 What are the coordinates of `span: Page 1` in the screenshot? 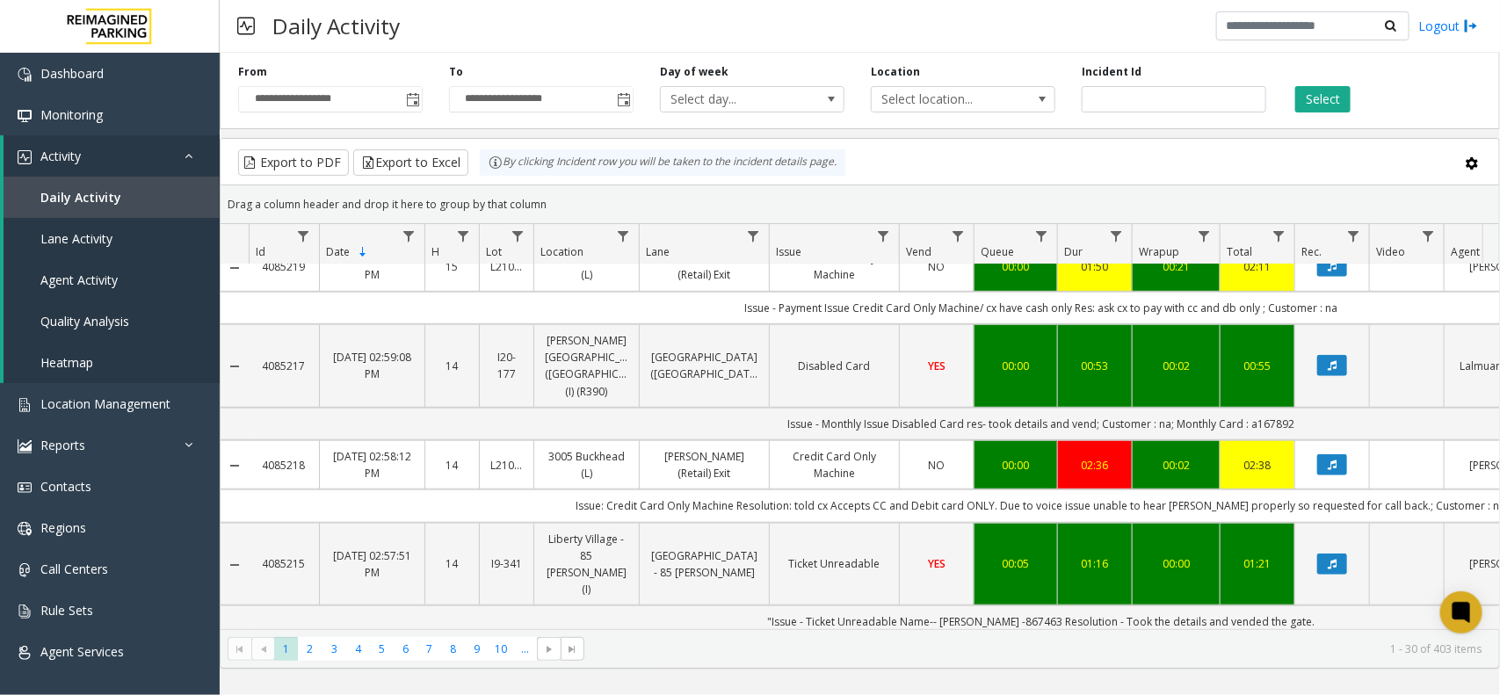 It's located at (286, 648).